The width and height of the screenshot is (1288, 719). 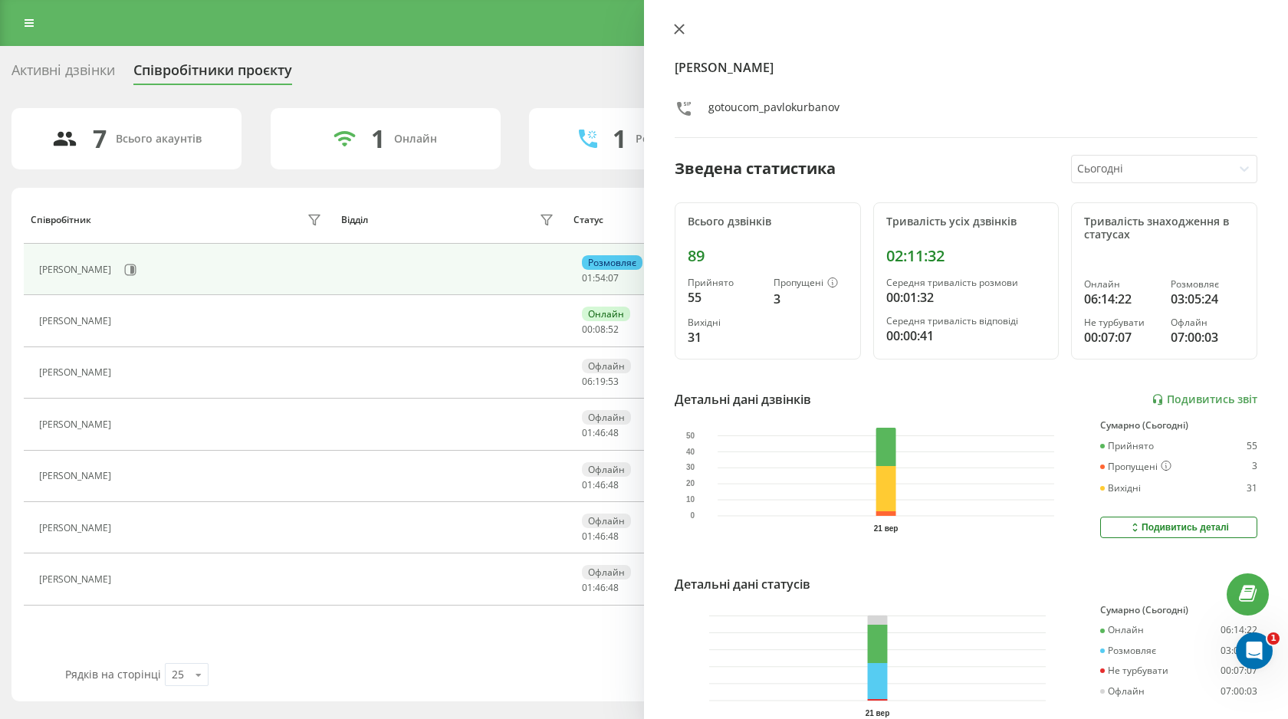 I want to click on span: Рядків на сторінці, so click(x=113, y=674).